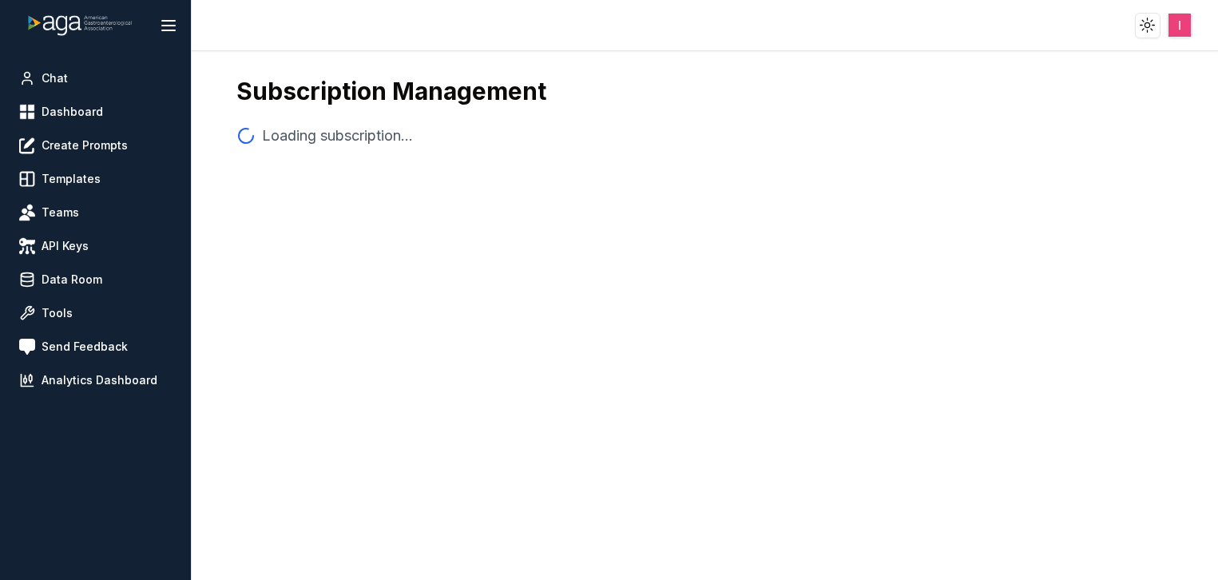 The image size is (1218, 580). Describe the element at coordinates (65, 246) in the screenshot. I see `span: API Keys` at that location.